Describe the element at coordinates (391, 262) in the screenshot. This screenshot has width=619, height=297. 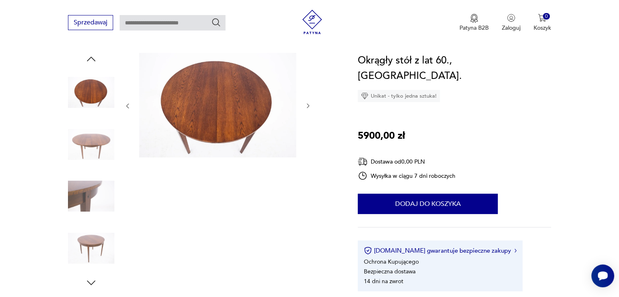
I see `li: Ochrona Kupującego` at that location.